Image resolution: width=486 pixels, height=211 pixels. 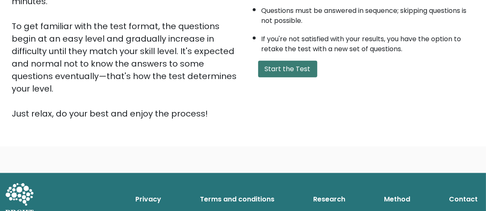 What do you see at coordinates (368, 14) in the screenshot?
I see `li: Questions must be answered in sequence; skipping questions is not possible.` at bounding box center [368, 14].